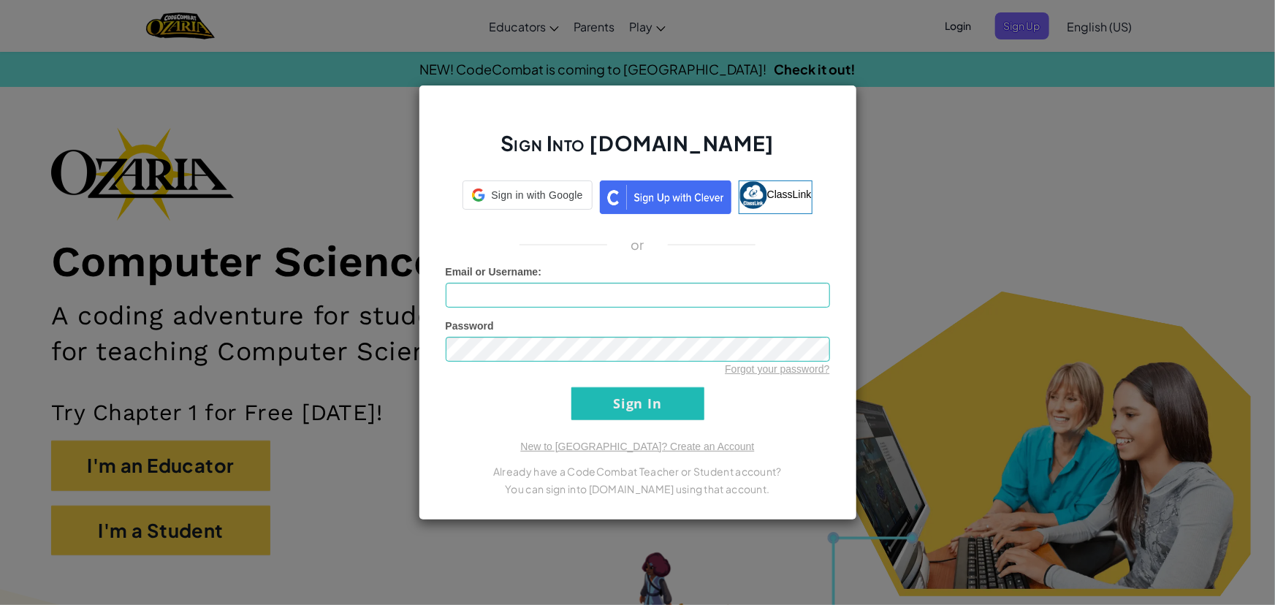  Describe the element at coordinates (637, 245) in the screenshot. I see `p: or` at that location.